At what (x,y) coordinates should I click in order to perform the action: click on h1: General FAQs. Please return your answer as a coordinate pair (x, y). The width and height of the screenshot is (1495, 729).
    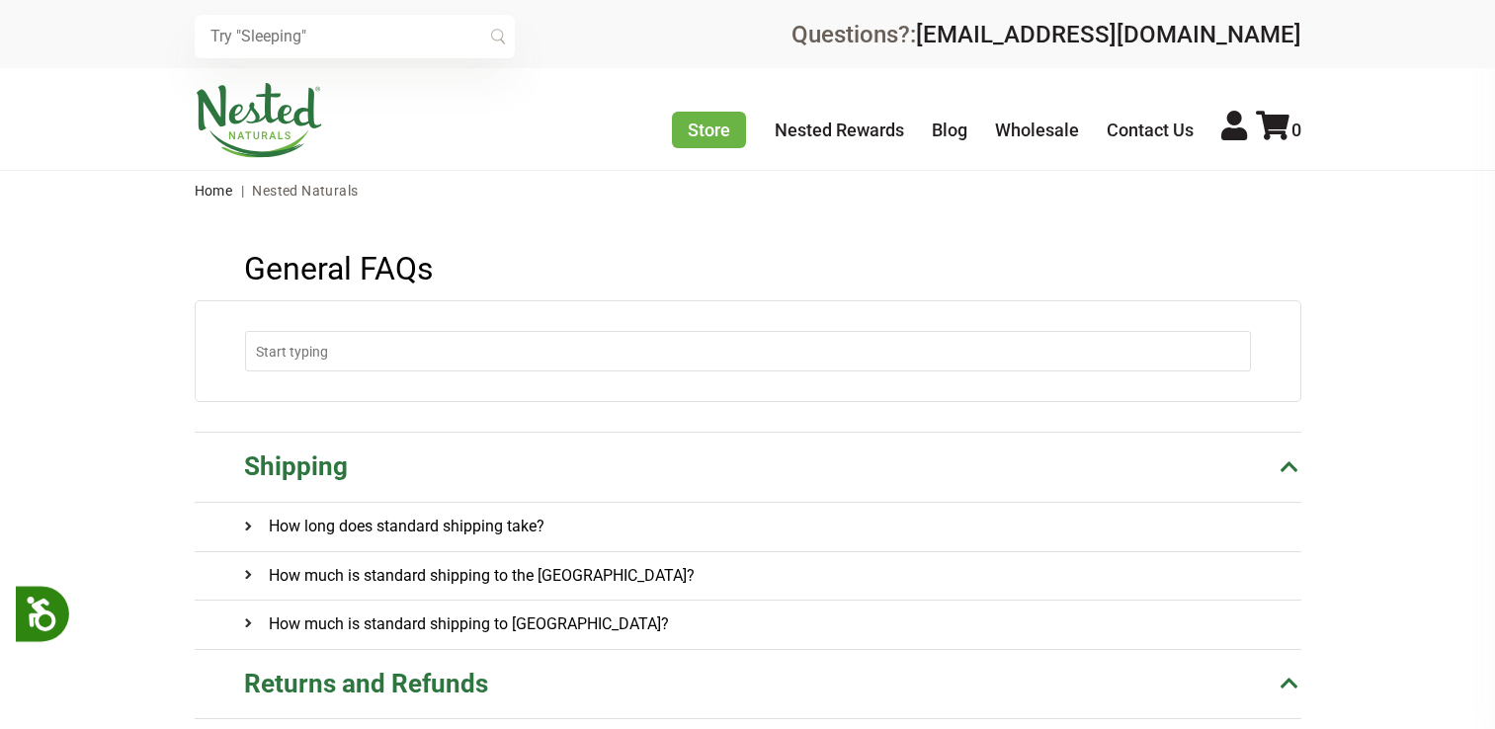
    Looking at the image, I should click on (748, 269).